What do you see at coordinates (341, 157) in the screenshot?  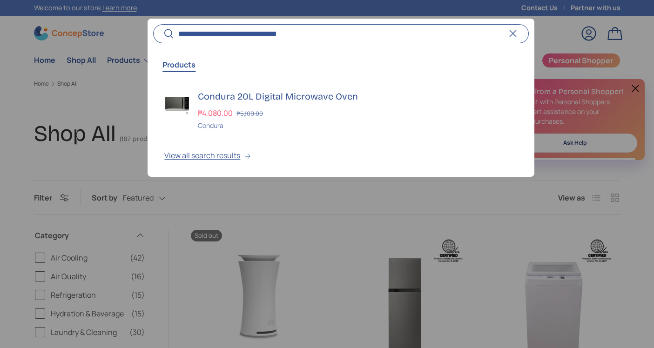 I see `button: View all search results` at bounding box center [341, 157].